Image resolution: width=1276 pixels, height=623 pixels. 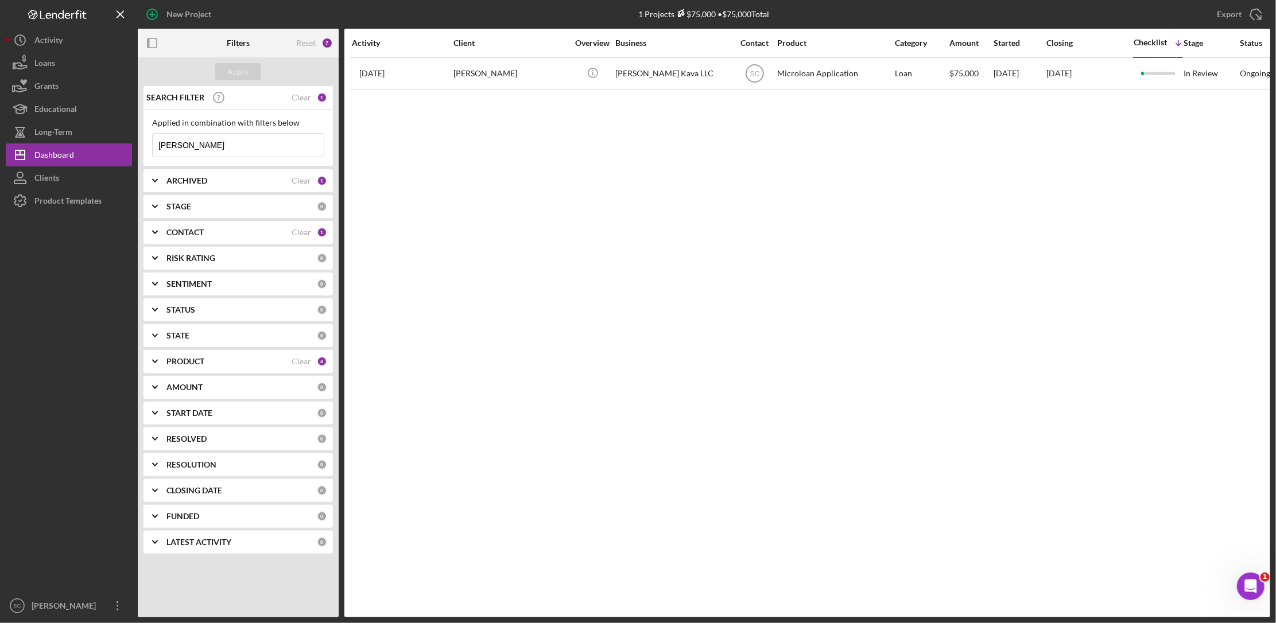 I want to click on div: Stage, so click(x=1211, y=43).